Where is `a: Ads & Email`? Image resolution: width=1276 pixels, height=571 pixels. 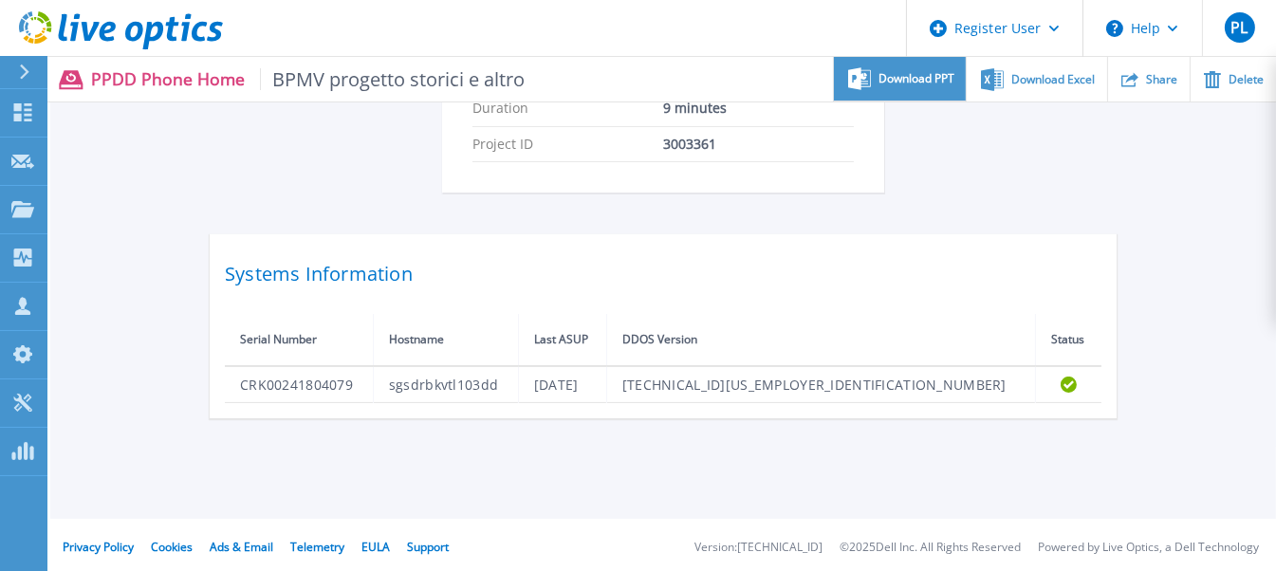
a: Ads & Email is located at coordinates (241, 546).